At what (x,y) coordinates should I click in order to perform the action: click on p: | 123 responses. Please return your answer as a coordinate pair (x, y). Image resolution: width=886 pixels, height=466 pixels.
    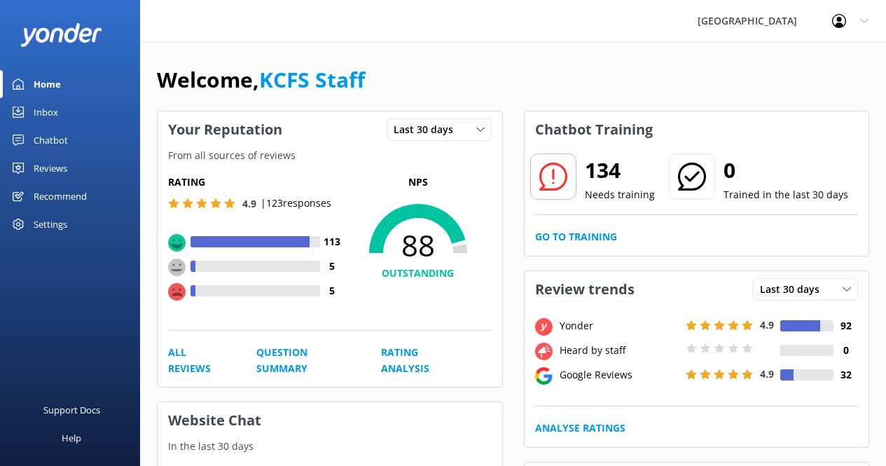
    Looking at the image, I should click on (295, 203).